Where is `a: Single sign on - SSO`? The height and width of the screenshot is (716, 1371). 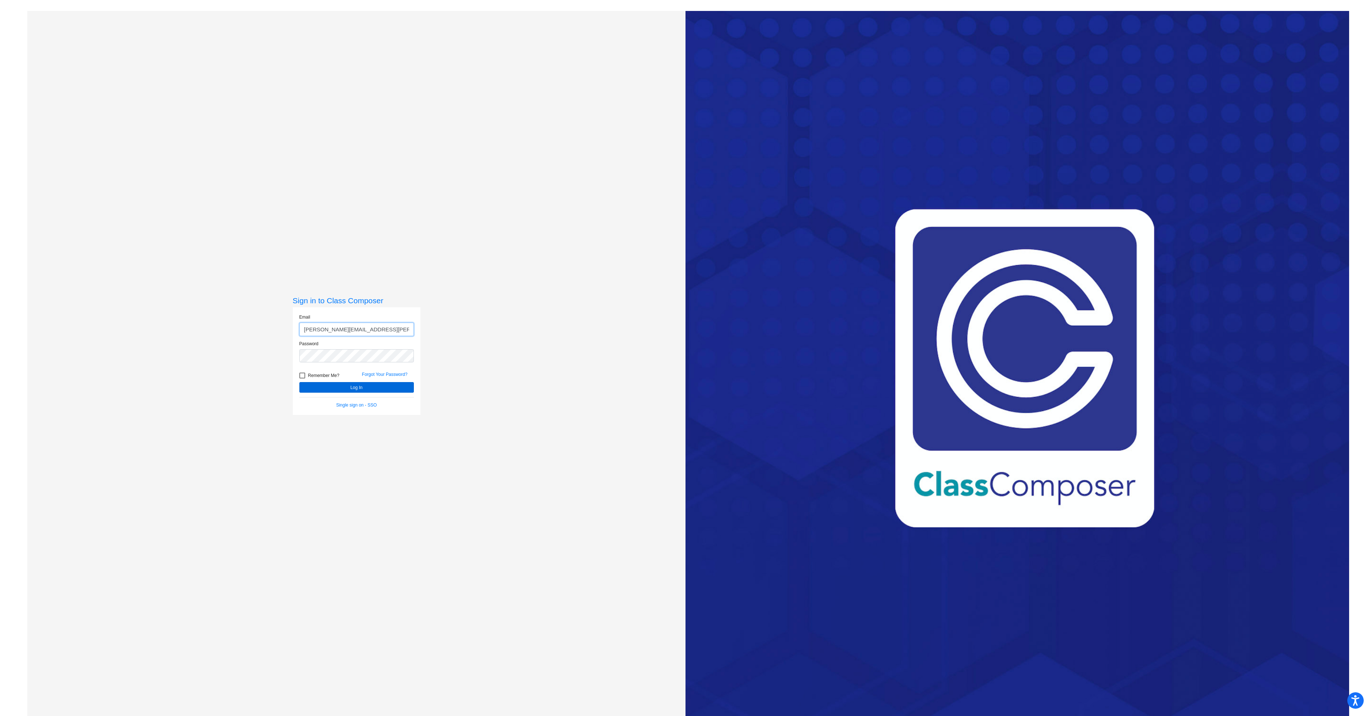
a: Single sign on - SSO is located at coordinates (356, 405).